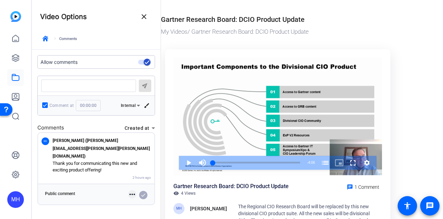 The image size is (443, 219). I want to click on span: 4:06, so click(312, 162).